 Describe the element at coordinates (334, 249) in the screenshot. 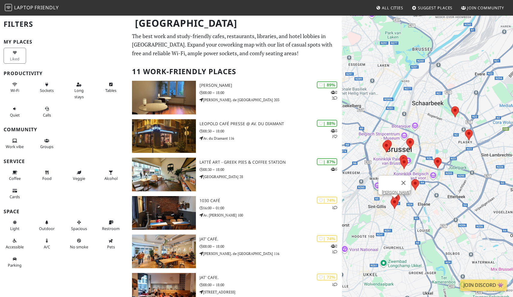

I see `p: 2 1` at that location.